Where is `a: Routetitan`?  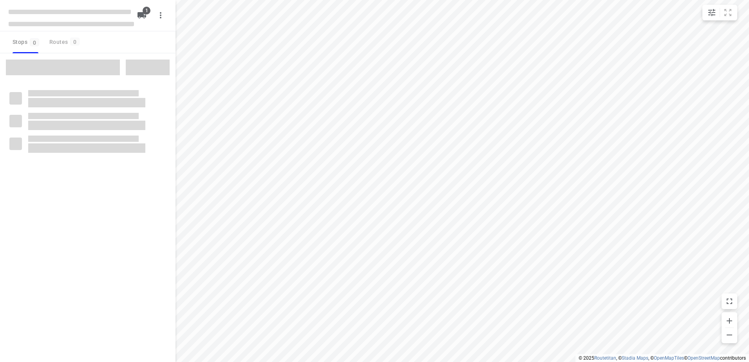
a: Routetitan is located at coordinates (605, 358).